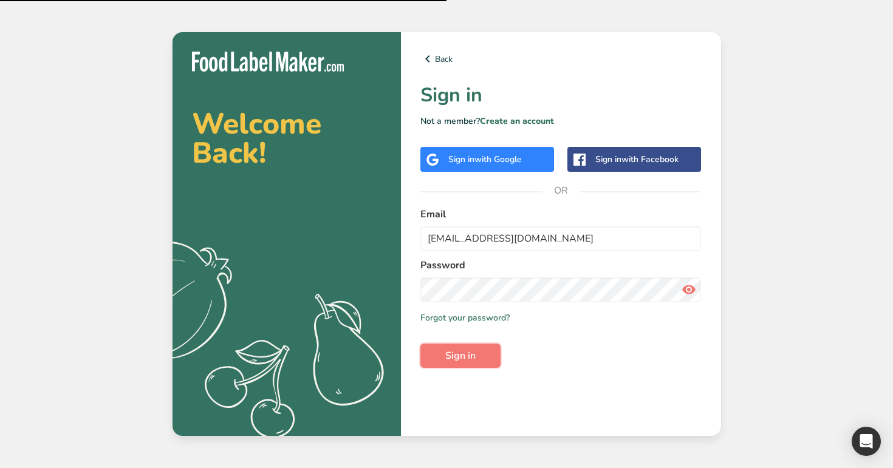 The height and width of the screenshot is (468, 893). What do you see at coordinates (561, 239) in the screenshot?
I see `input: Enter Your Email` at bounding box center [561, 239].